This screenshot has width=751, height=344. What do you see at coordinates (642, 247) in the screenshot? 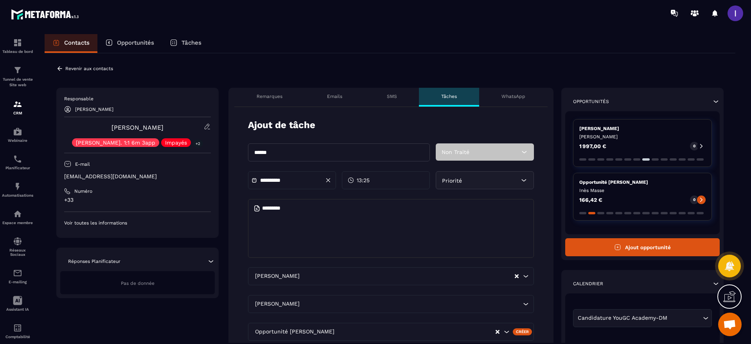
I see `button: Ajout opportunité` at bounding box center [642, 247].